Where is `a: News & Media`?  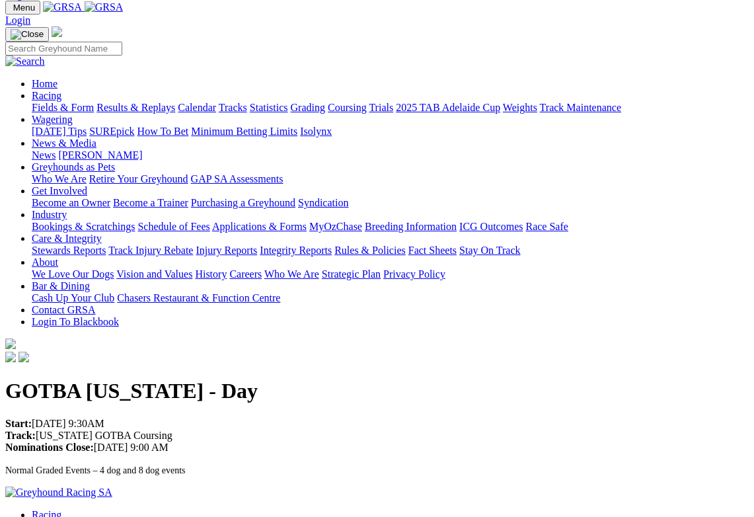
a: News & Media is located at coordinates (64, 143).